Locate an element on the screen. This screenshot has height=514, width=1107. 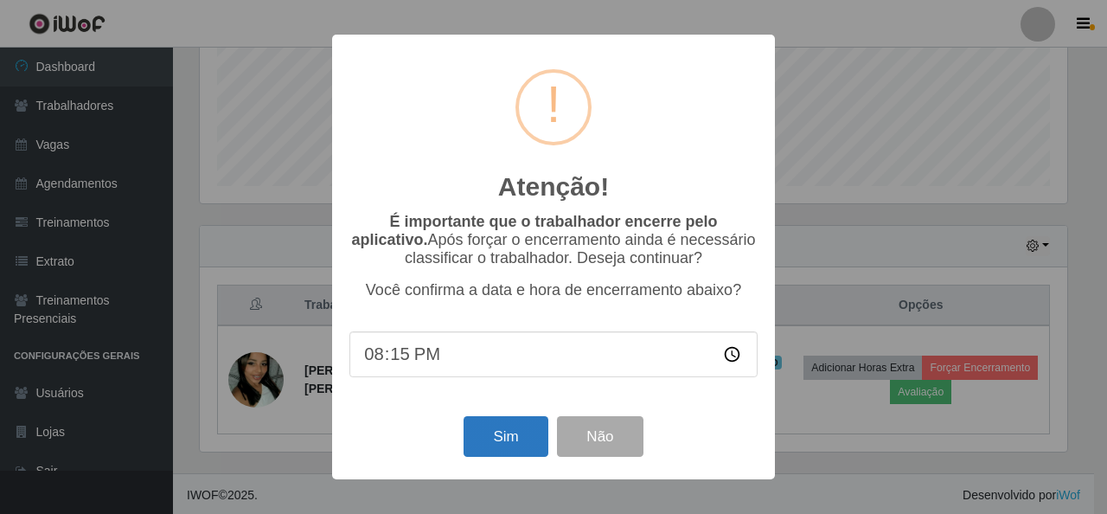
h2: Atenção! is located at coordinates (554, 187).